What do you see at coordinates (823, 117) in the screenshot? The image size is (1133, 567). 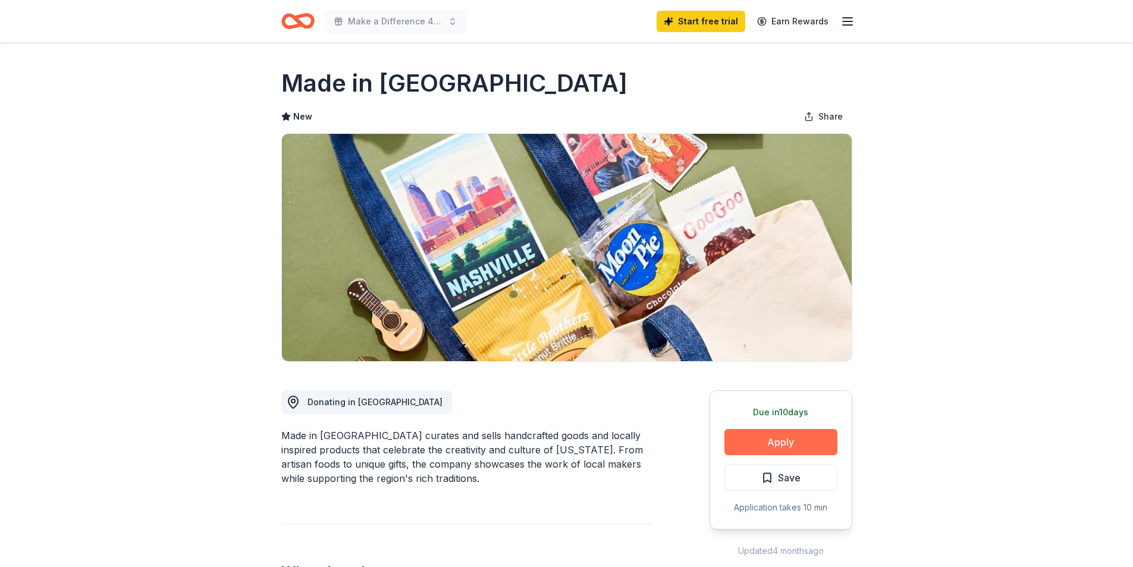 I see `button: Share` at bounding box center [823, 117].